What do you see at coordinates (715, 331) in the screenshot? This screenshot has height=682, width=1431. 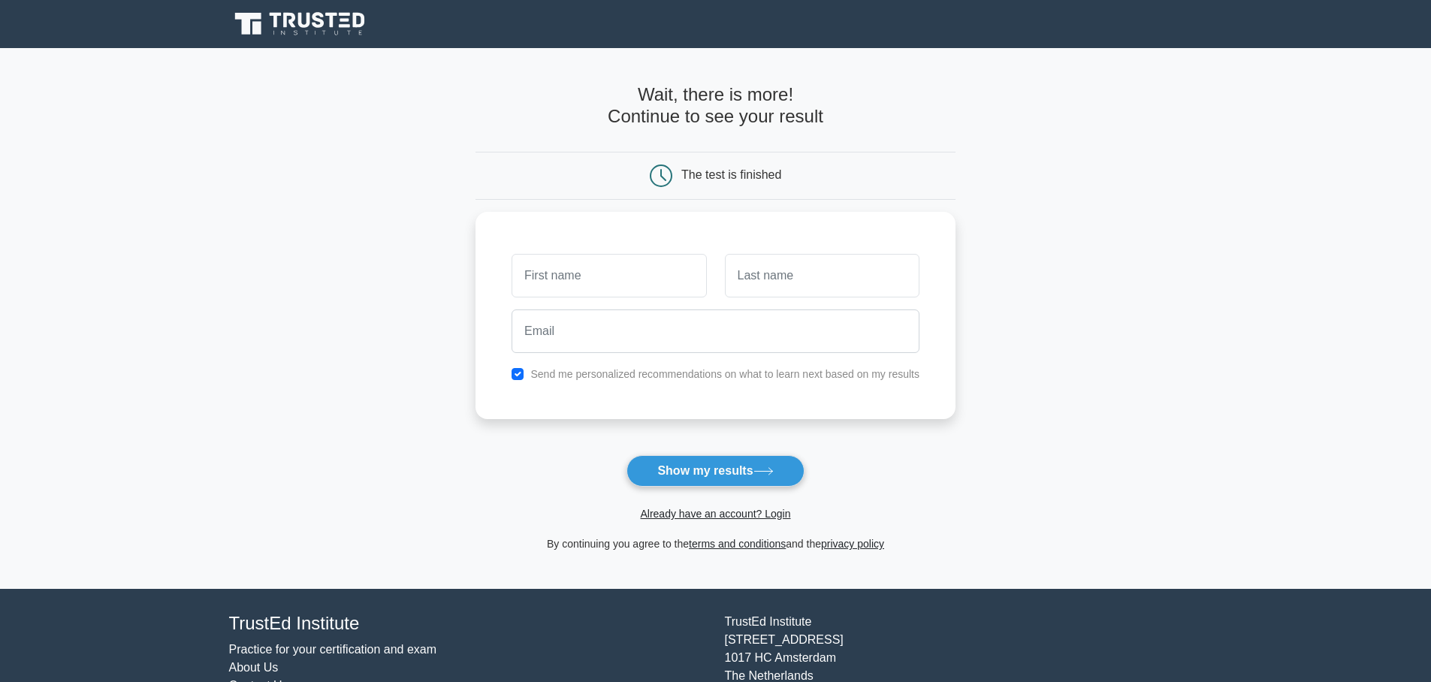 I see `input: Email` at bounding box center [715, 331].